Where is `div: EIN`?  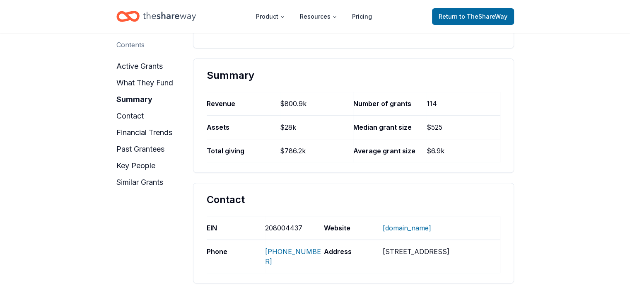
div: EIN is located at coordinates (236, 228).